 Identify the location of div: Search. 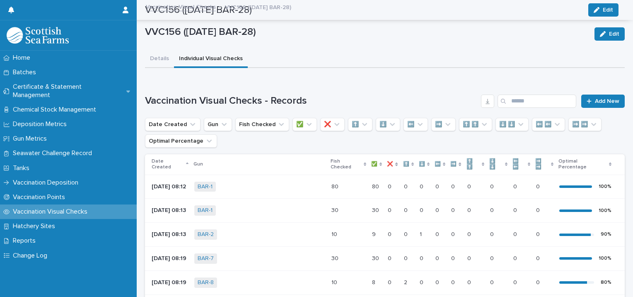
(537, 101).